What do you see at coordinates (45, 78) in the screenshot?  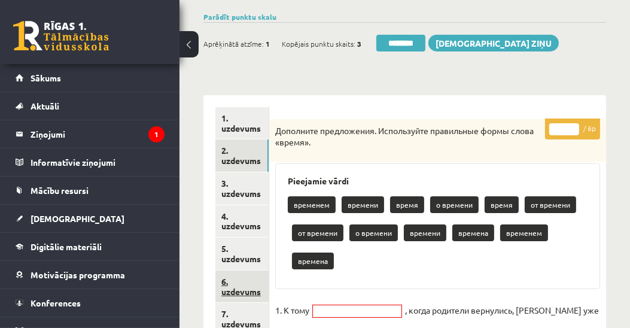 I see `span: Sākums` at bounding box center [45, 78].